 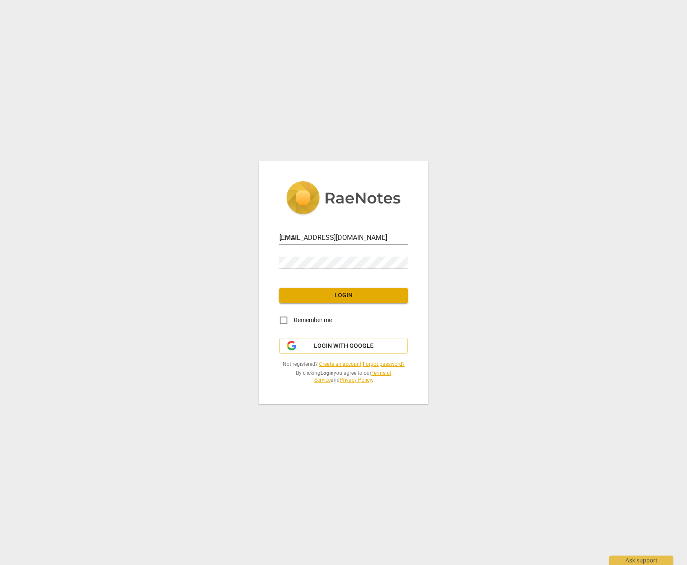 What do you see at coordinates (641, 560) in the screenshot?
I see `div: Ask support` at bounding box center [641, 560].